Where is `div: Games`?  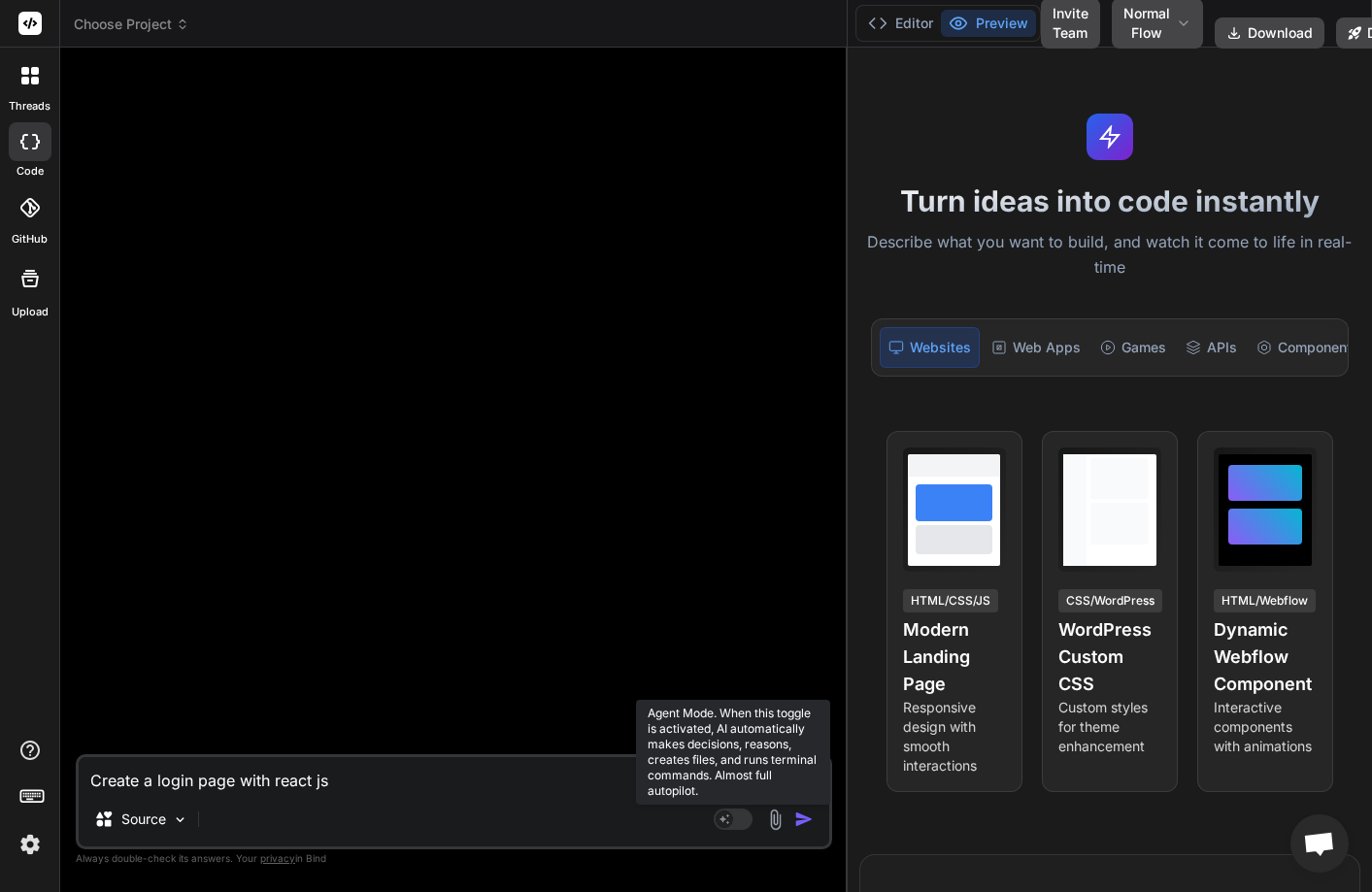
div: Games is located at coordinates (1133, 347).